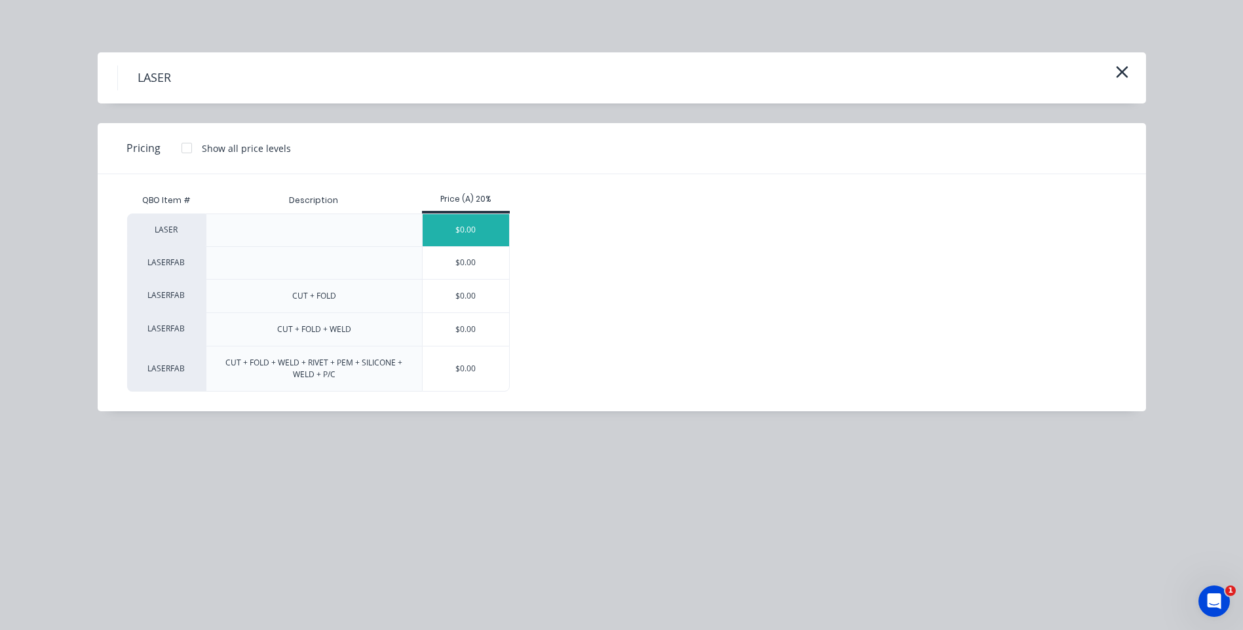 The width and height of the screenshot is (1243, 630). Describe the element at coordinates (314, 369) in the screenshot. I see `div: CUT + FOLD + WELD + RIVET + PEM + SILICONE + WELD + P/C` at that location.